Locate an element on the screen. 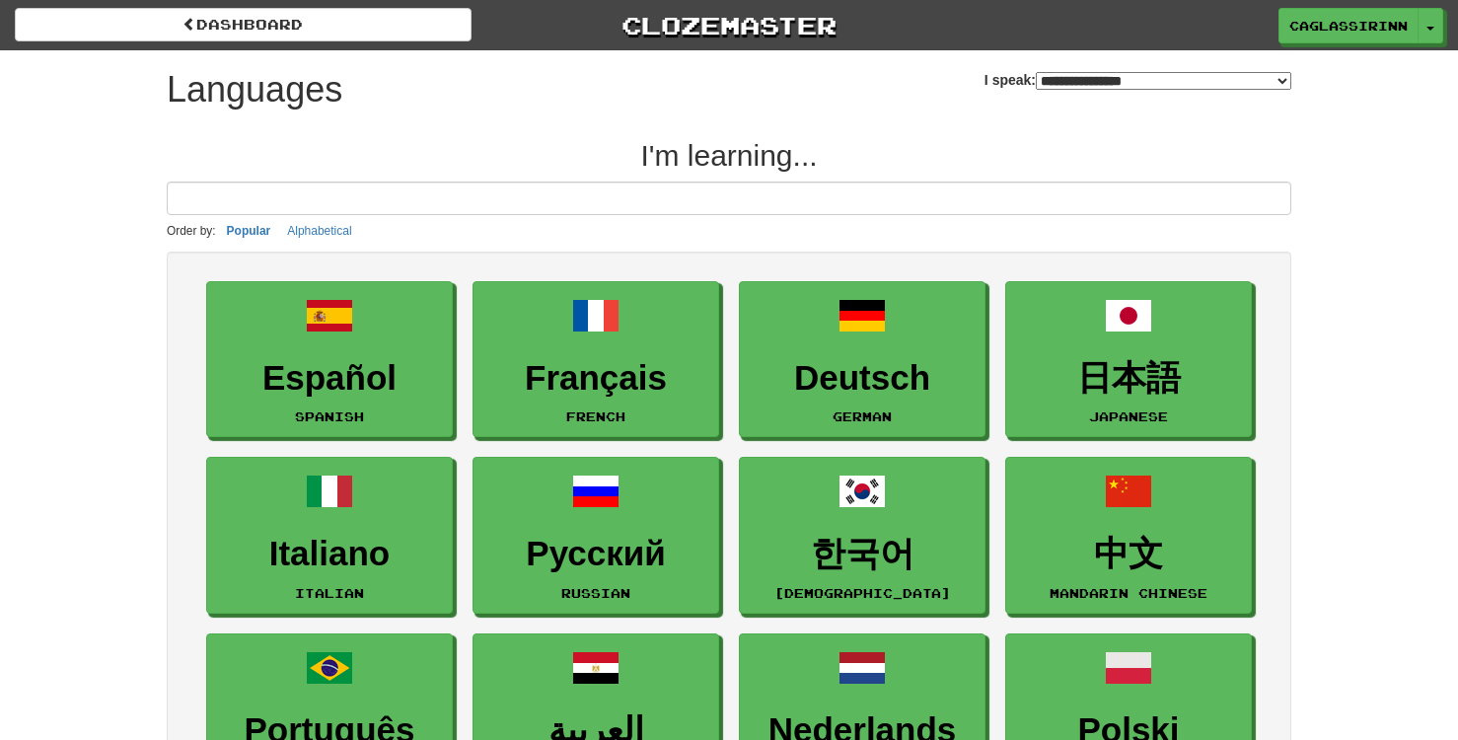  h2: I'm learning... is located at coordinates (729, 155).